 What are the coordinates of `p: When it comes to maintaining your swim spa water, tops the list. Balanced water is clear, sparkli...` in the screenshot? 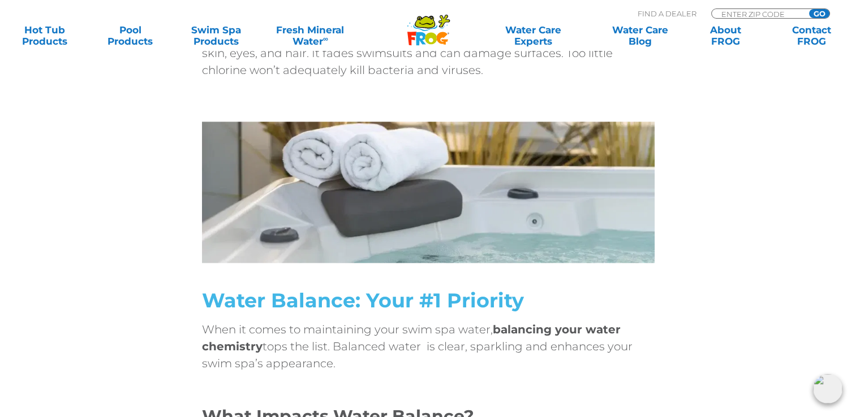 It's located at (428, 346).